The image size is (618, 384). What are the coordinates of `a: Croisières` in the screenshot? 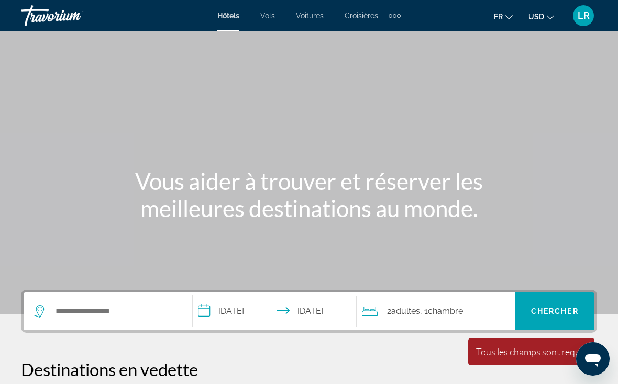 It's located at (361, 16).